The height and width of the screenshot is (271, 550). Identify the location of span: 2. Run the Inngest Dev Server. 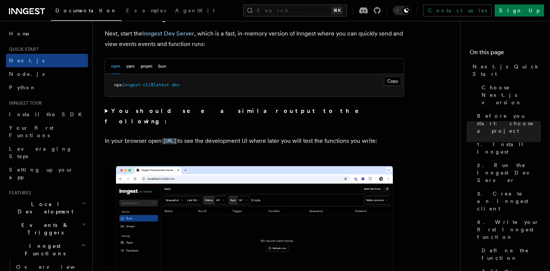
(509, 173).